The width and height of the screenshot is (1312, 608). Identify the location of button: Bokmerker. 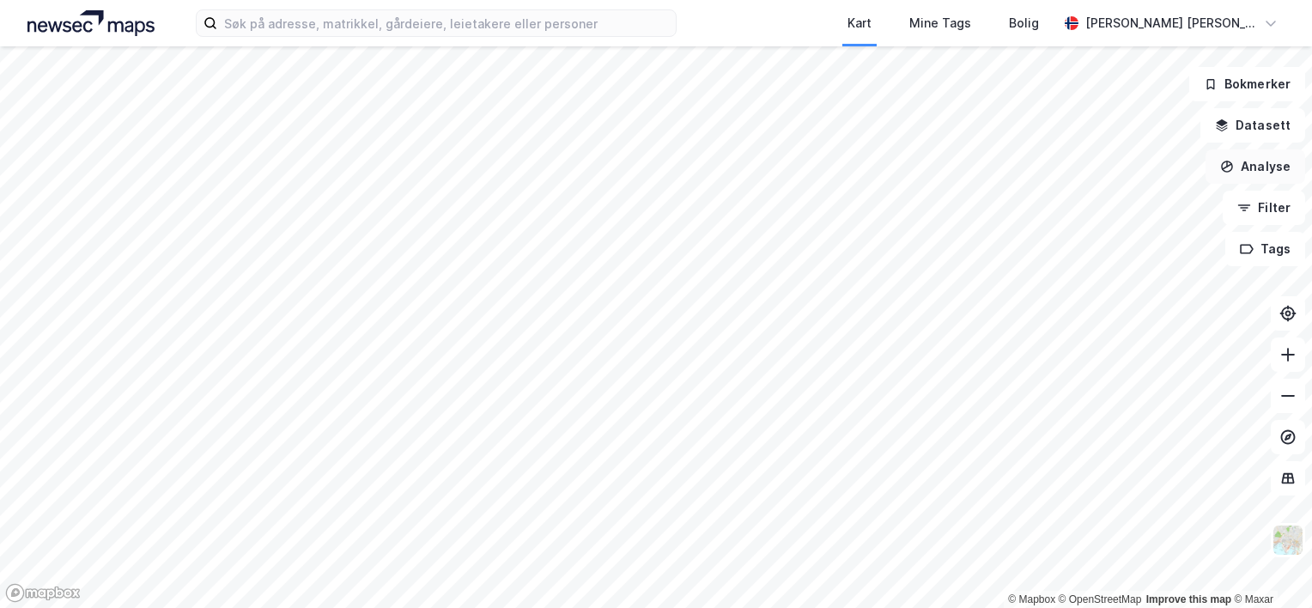
(1247, 84).